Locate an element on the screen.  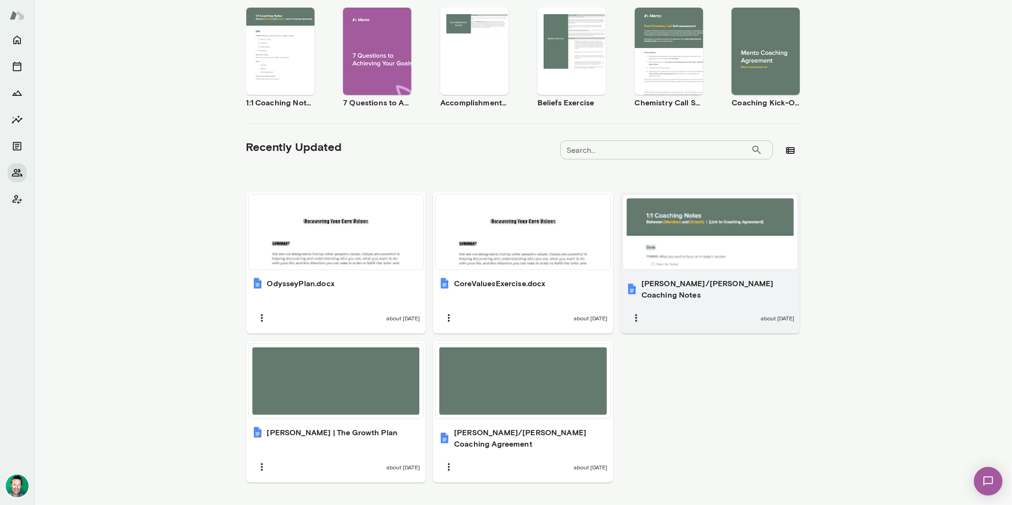
img: Mento is located at coordinates (17, 15).